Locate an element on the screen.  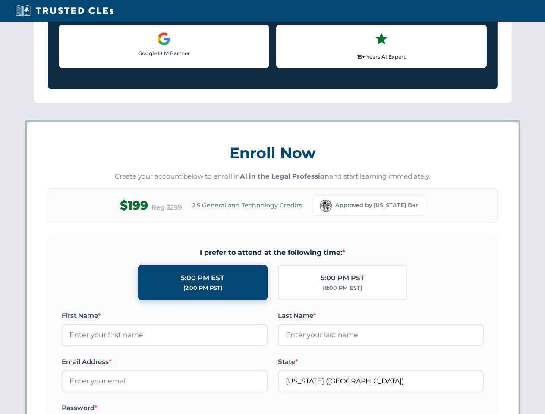
h3: Enroll Now is located at coordinates (273, 153).